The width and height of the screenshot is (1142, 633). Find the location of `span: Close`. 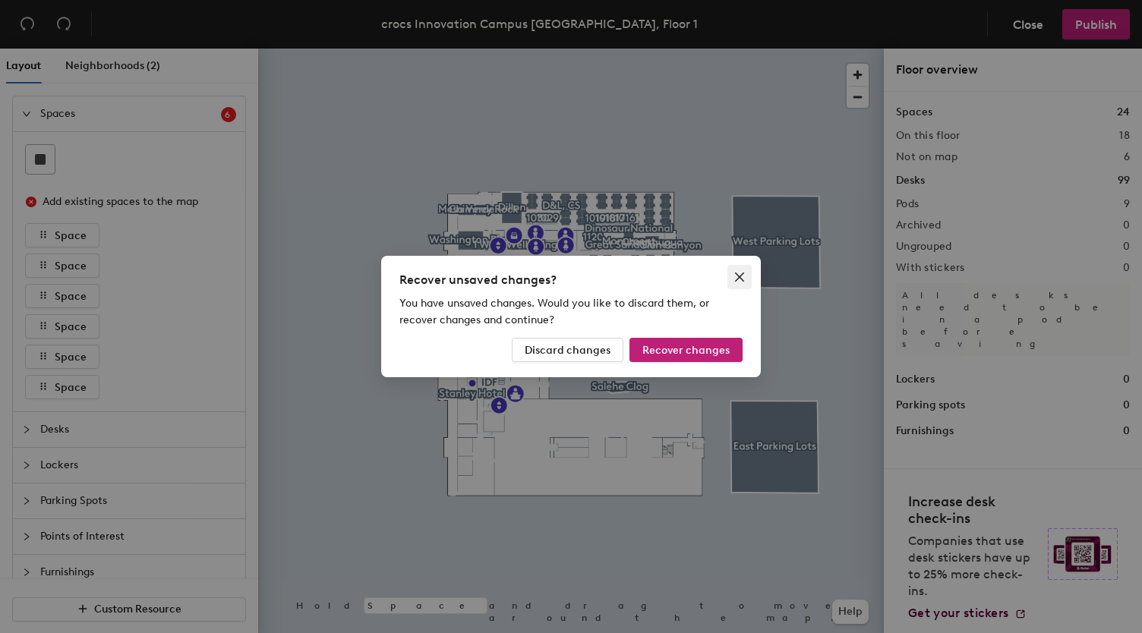

span: Close is located at coordinates (739, 277).